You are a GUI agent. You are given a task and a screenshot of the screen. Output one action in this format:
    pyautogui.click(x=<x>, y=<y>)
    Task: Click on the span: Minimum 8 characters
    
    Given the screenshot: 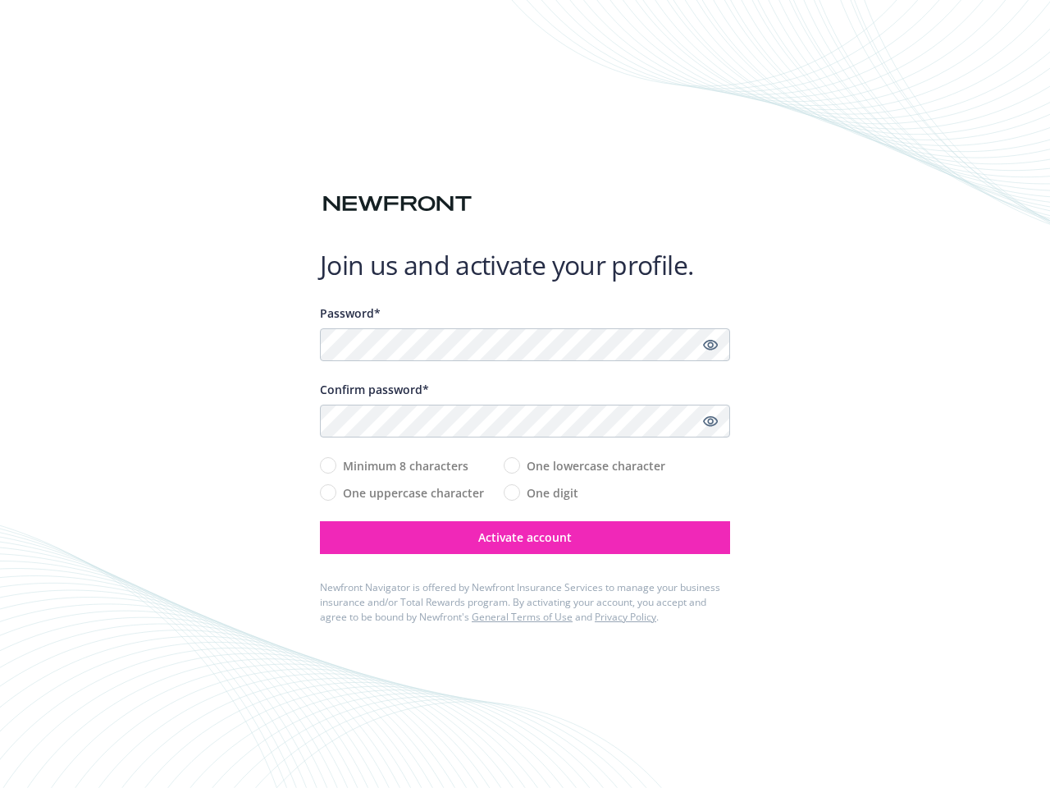 What is the action you would take?
    pyautogui.click(x=405, y=465)
    